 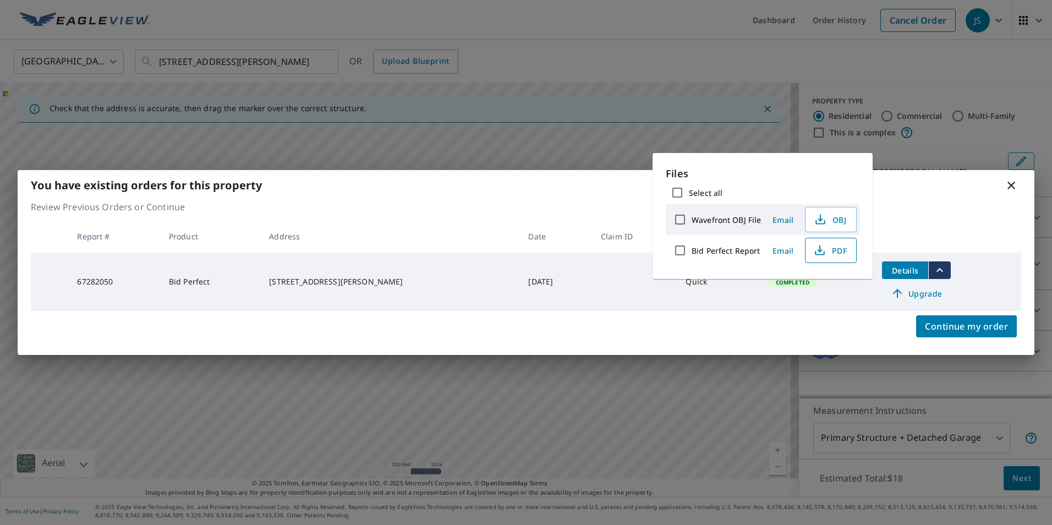 I want to click on button: PDF, so click(x=830, y=250).